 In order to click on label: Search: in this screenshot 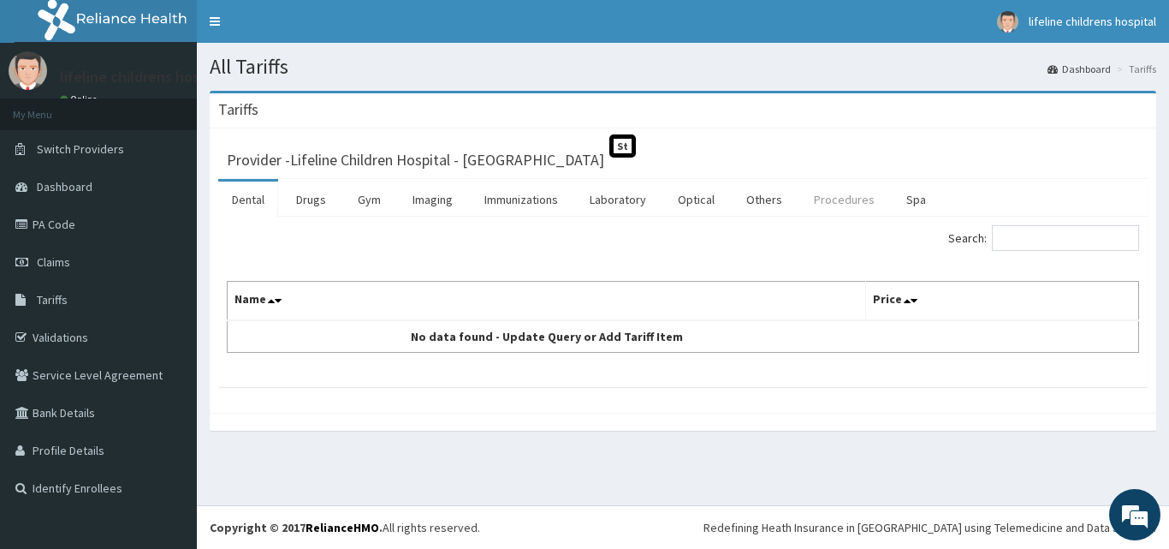, I will do `click(1044, 238)`.